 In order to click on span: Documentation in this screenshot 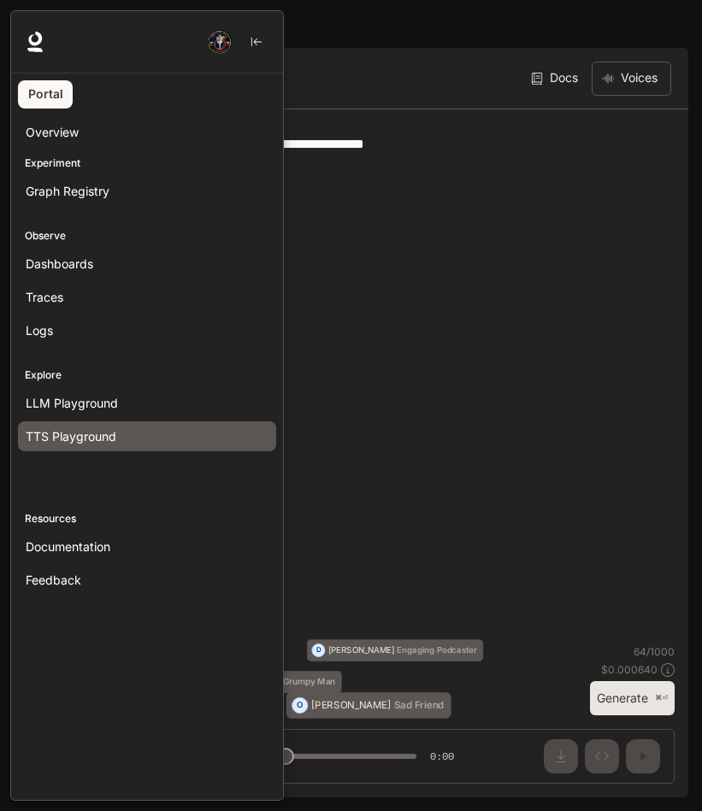, I will do `click(68, 546)`.